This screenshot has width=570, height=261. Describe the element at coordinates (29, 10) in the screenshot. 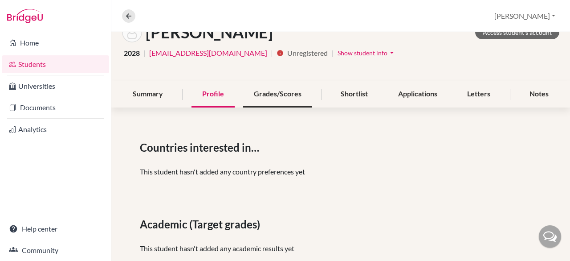

I see `span: Help` at that location.